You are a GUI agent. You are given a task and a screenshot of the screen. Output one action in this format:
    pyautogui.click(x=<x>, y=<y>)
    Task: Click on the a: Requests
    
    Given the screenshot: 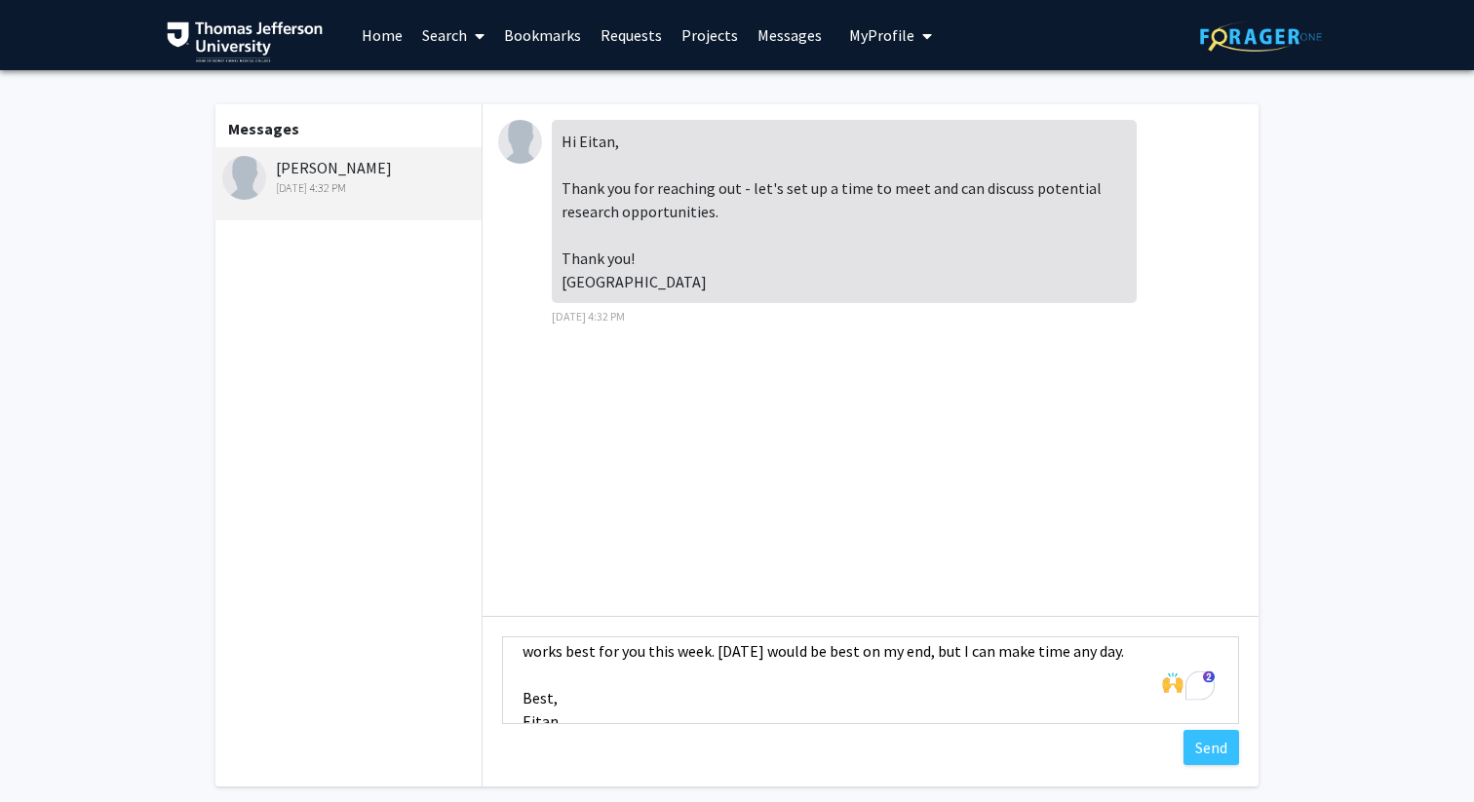 What is the action you would take?
    pyautogui.click(x=631, y=35)
    